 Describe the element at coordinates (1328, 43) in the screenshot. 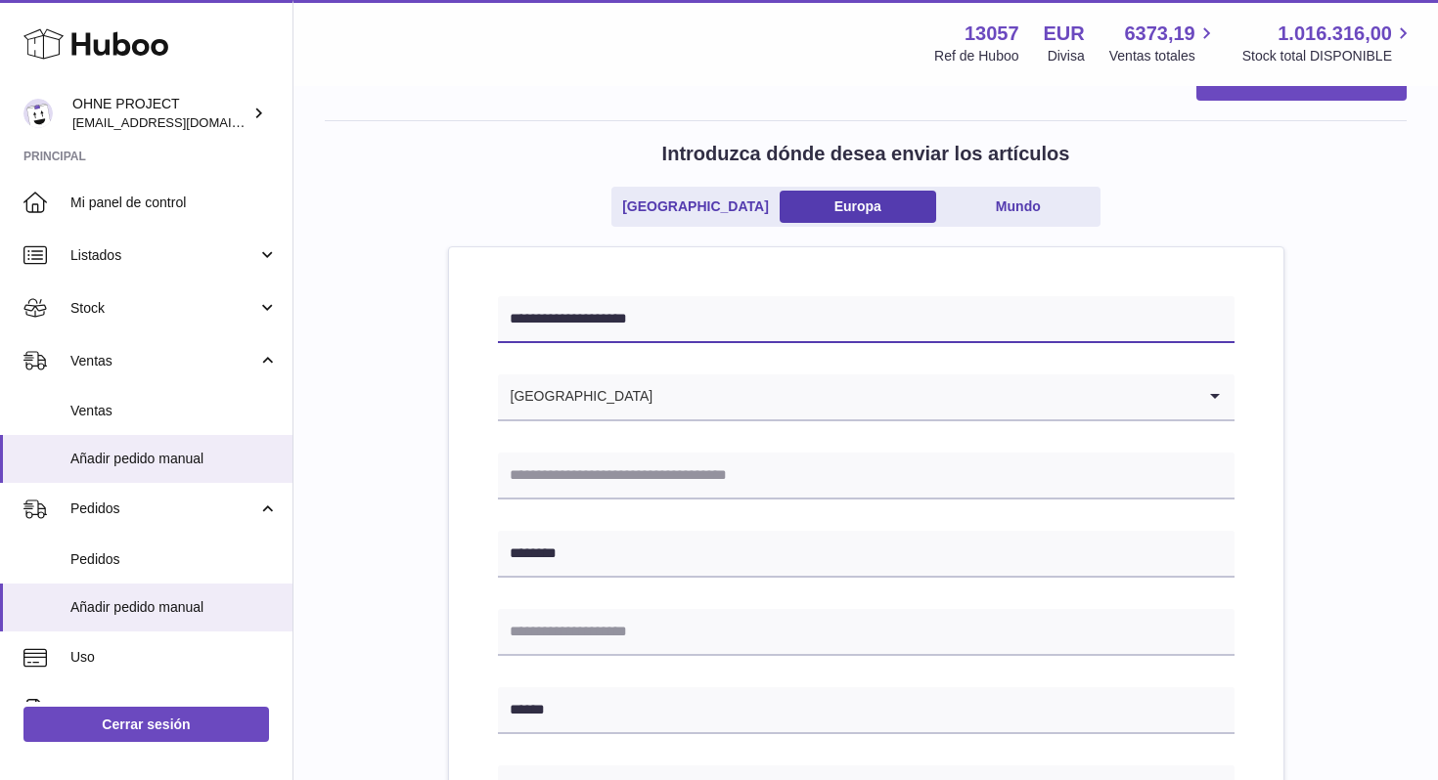

I see `a: 1.016.316,00 Stock total DISPONIBLE` at that location.